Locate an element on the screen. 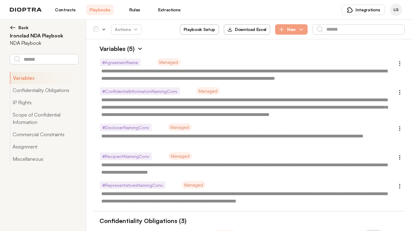 Image resolution: width=412 pixels, height=231 pixels. button: New is located at coordinates (291, 29).